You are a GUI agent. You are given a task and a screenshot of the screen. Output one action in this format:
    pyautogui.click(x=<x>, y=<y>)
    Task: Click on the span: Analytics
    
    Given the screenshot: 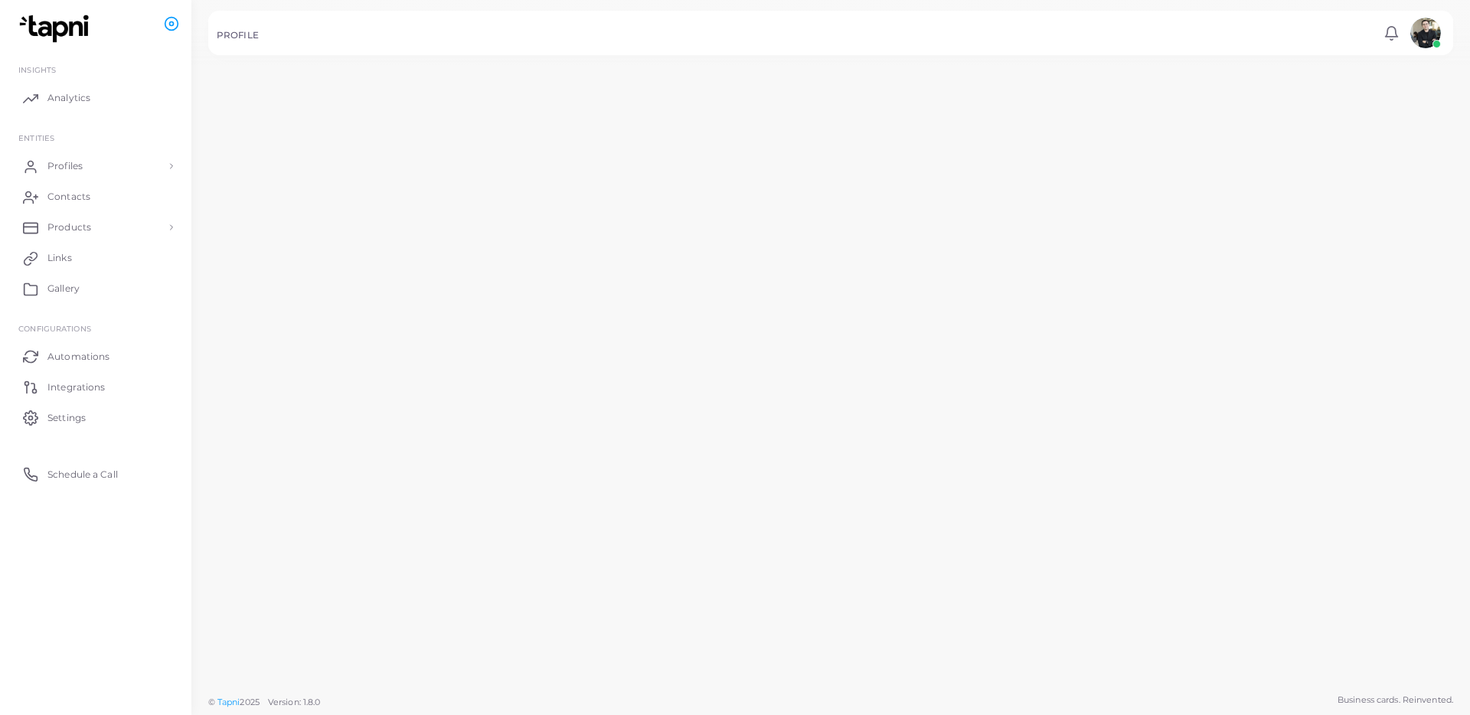 What is the action you would take?
    pyautogui.click(x=69, y=98)
    